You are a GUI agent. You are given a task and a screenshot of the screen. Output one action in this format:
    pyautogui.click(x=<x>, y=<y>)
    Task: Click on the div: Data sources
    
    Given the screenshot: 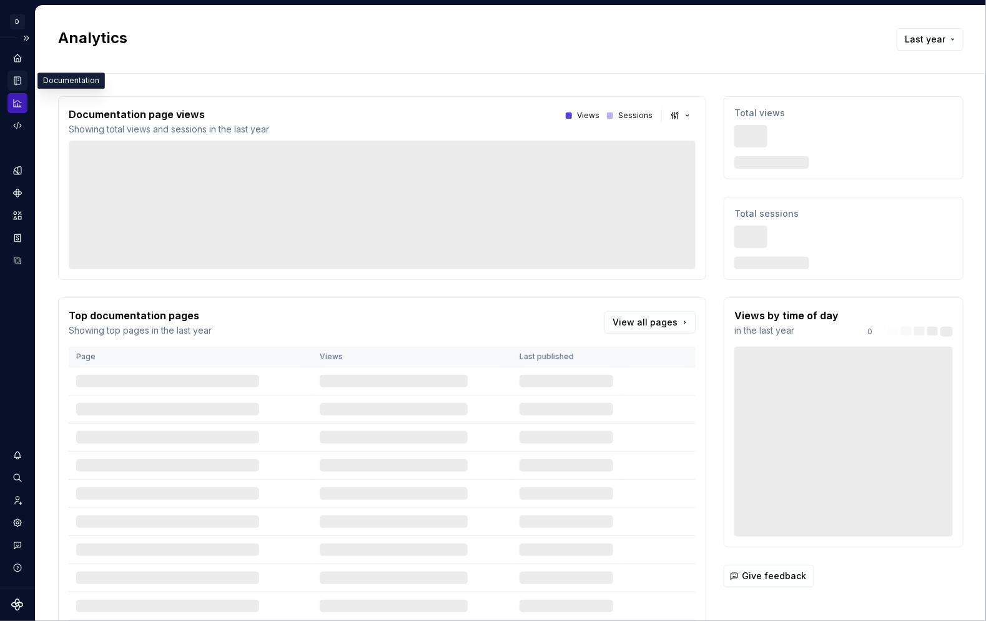 What is the action you would take?
    pyautogui.click(x=17, y=260)
    